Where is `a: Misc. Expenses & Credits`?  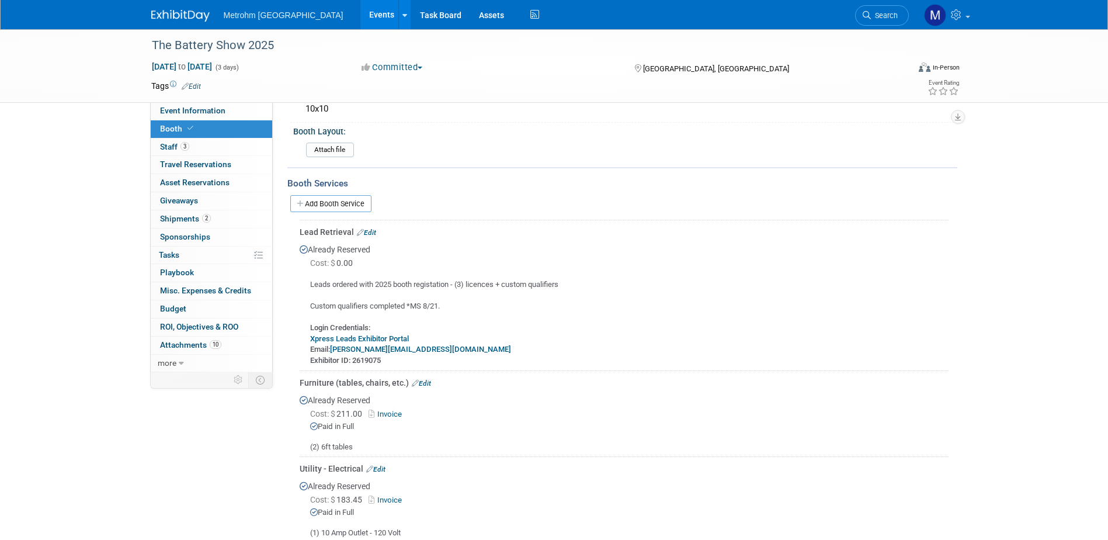 a: Misc. Expenses & Credits is located at coordinates (211, 291).